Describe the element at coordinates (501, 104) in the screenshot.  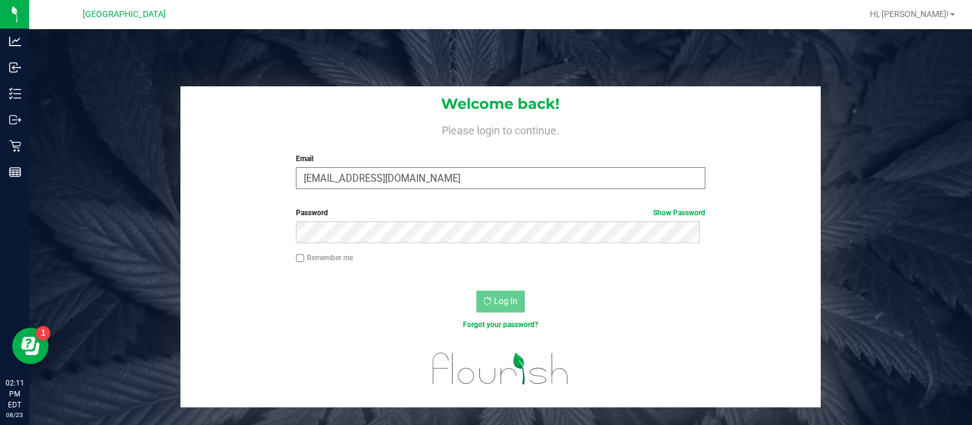
I see `h1: Welcome back!` at that location.